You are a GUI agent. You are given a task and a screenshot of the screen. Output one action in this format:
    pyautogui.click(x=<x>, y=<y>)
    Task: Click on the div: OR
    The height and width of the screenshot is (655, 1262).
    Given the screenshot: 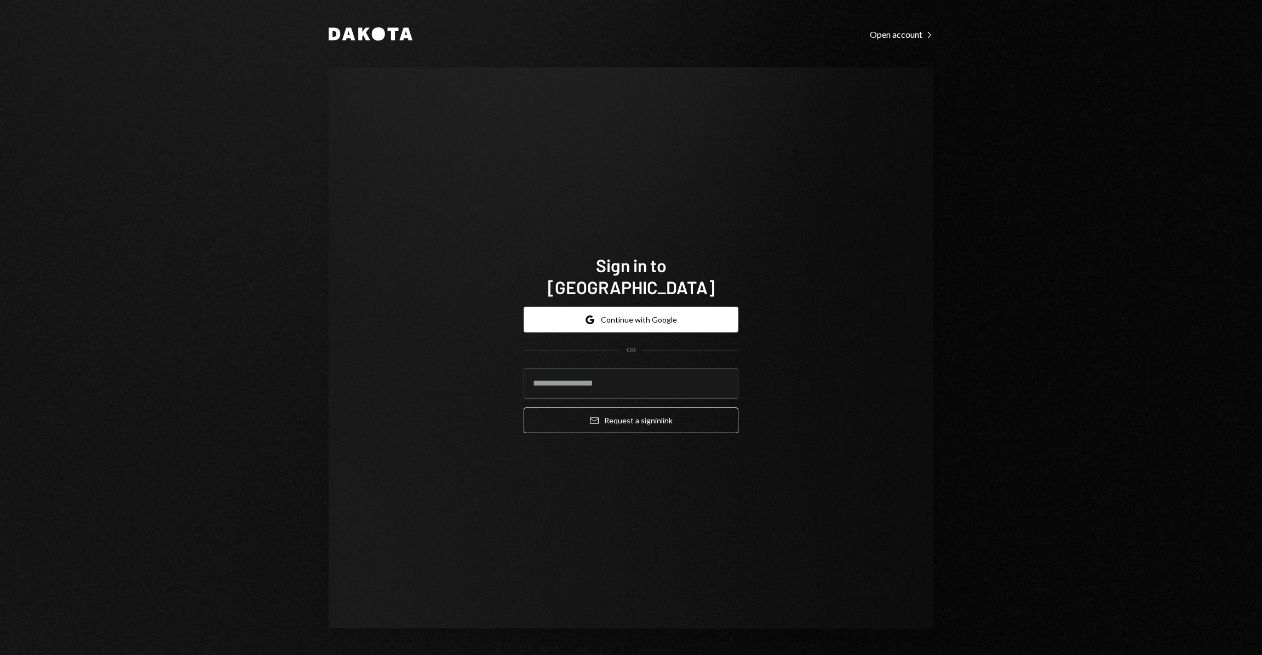 What is the action you would take?
    pyautogui.click(x=631, y=350)
    